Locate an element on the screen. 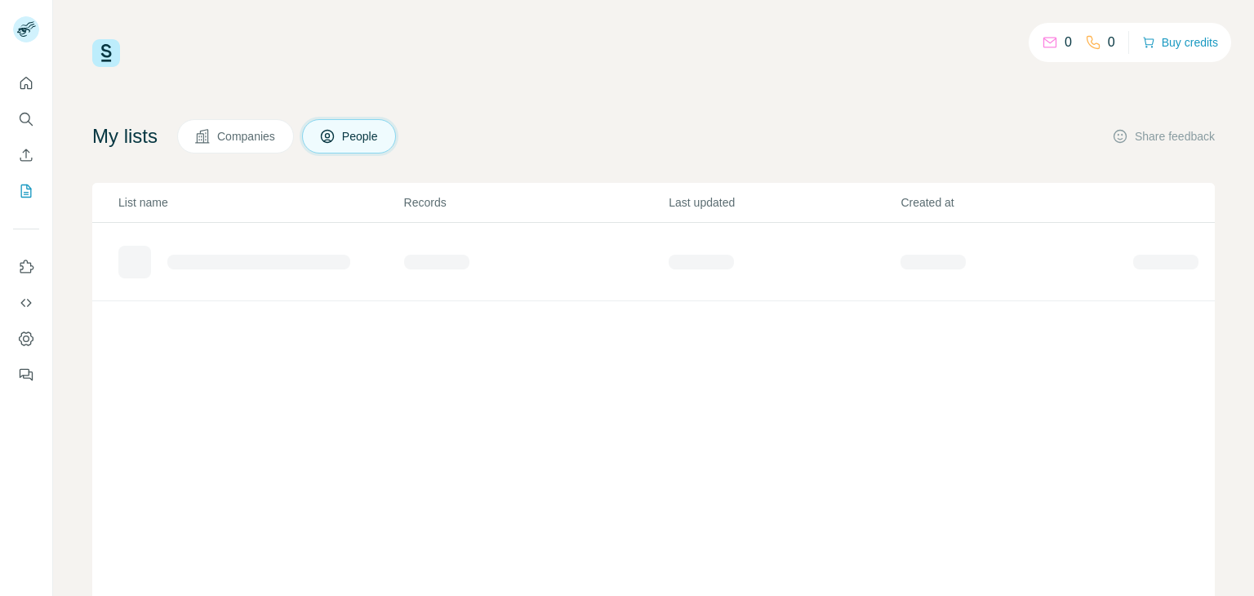 Image resolution: width=1254 pixels, height=596 pixels. h4: My lists is located at coordinates (125, 136).